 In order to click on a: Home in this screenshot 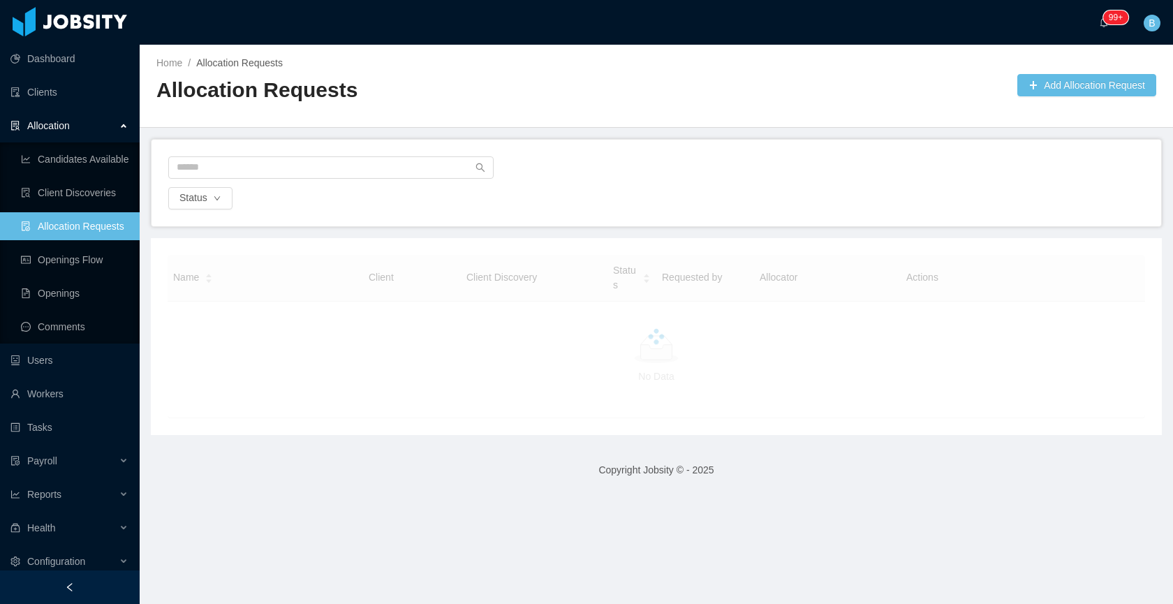, I will do `click(169, 63)`.